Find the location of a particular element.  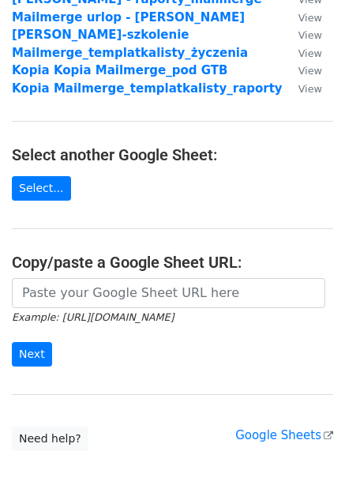

a: Select... is located at coordinates (41, 188).